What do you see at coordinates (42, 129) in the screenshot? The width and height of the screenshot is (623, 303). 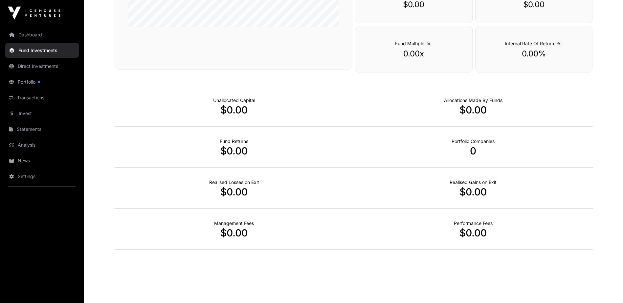 I see `a: Statements` at bounding box center [42, 129].